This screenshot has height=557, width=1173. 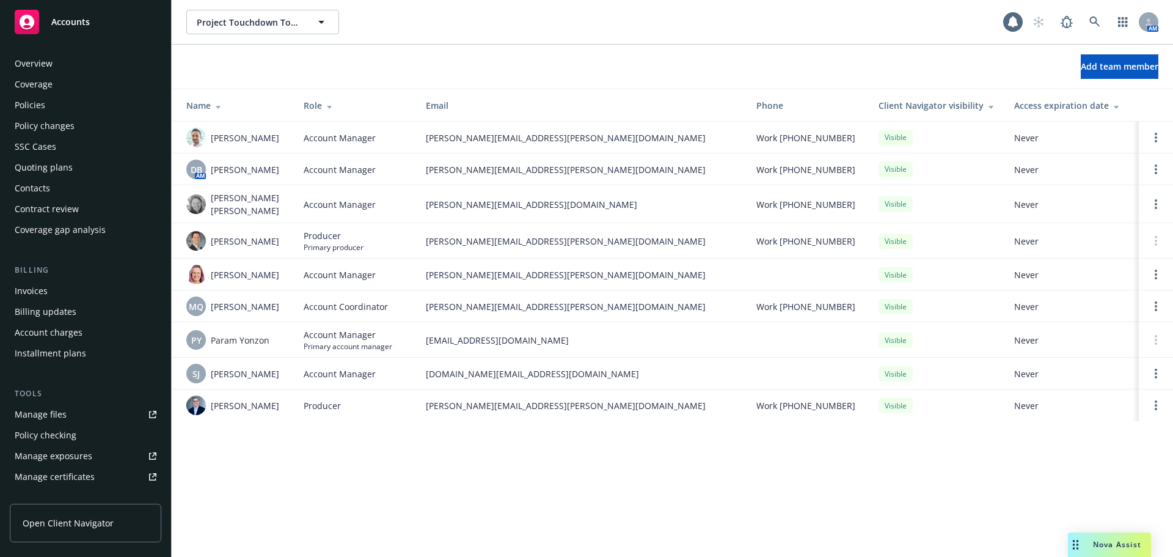 What do you see at coordinates (1119, 66) in the screenshot?
I see `span: Add team member` at bounding box center [1119, 66].